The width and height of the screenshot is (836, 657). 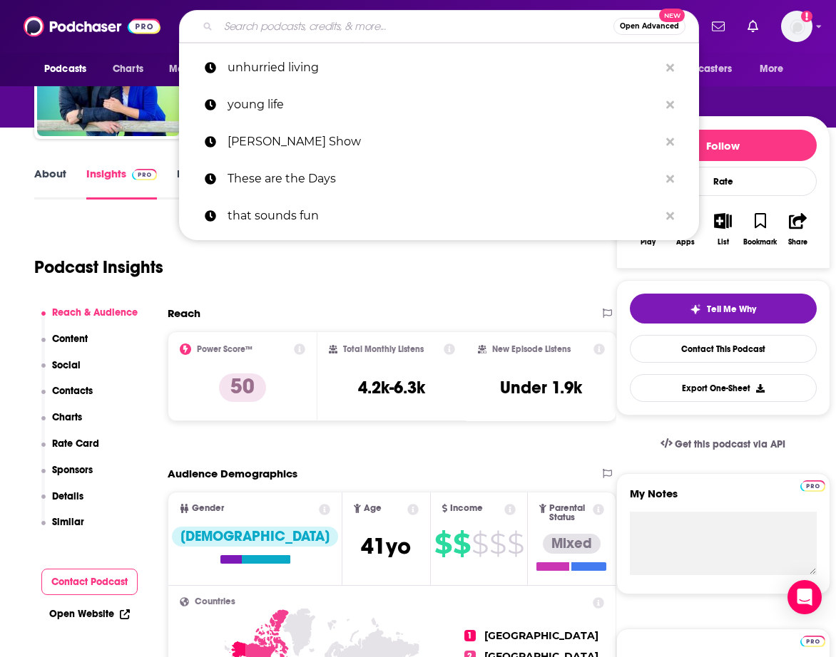 What do you see at coordinates (76, 444) in the screenshot?
I see `p: Rate Card` at bounding box center [76, 444].